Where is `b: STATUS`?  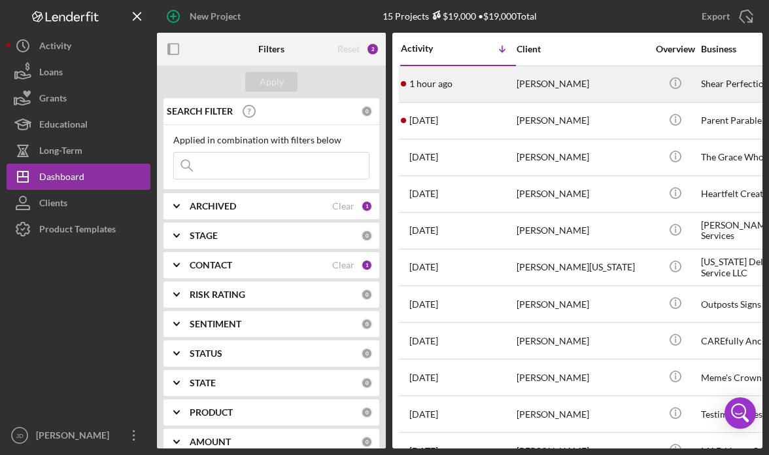 b: STATUS is located at coordinates (206, 353).